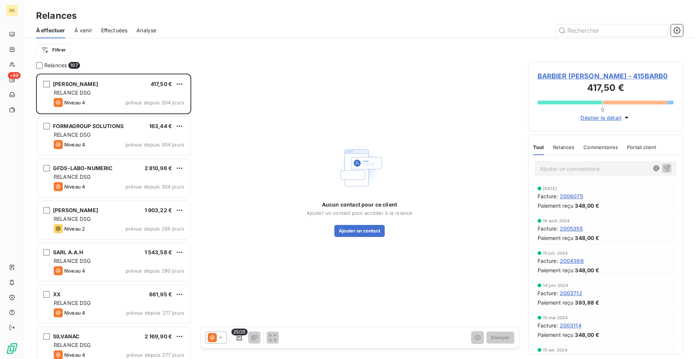  What do you see at coordinates (586, 302) in the screenshot?
I see `span: 393,88 €` at bounding box center [586, 302].